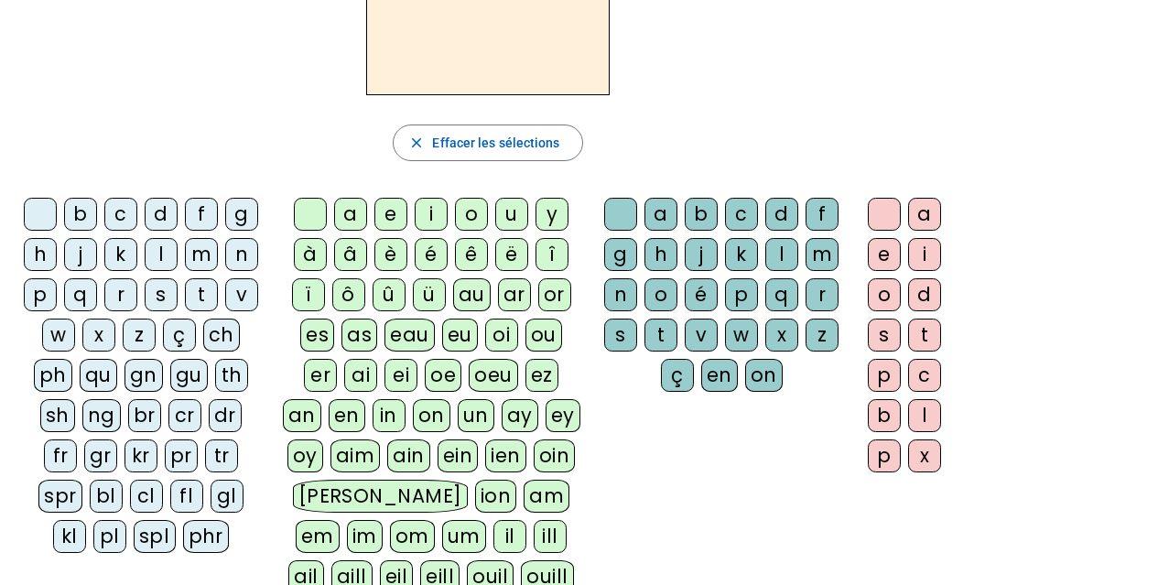  I want to click on div: ng, so click(102, 415).